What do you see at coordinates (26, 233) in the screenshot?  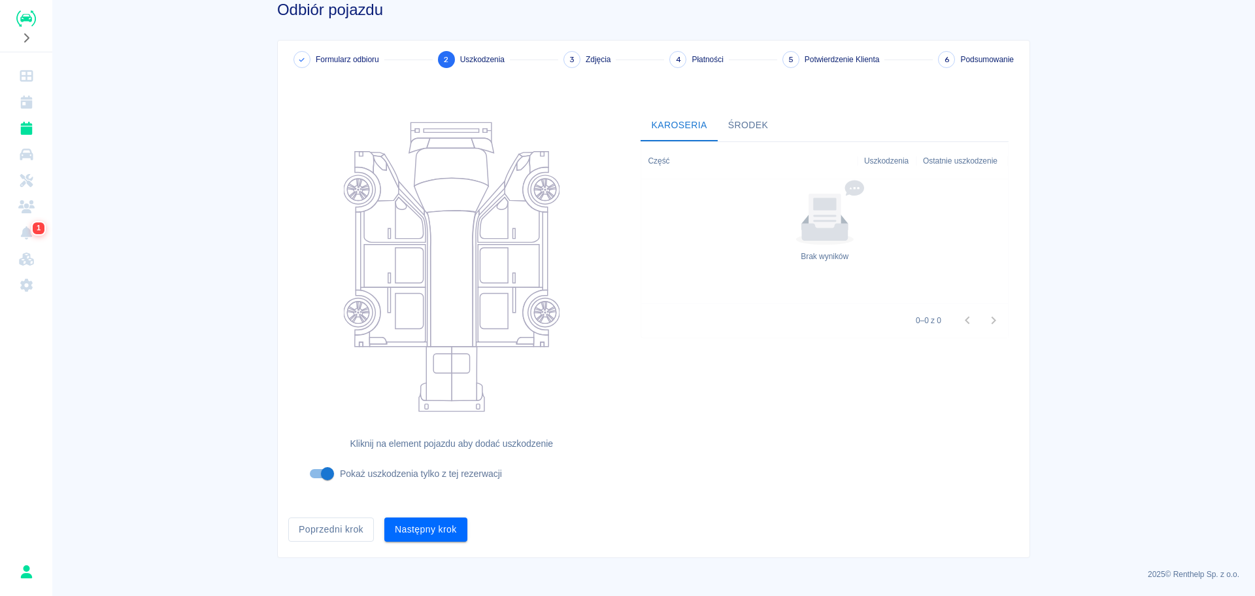 I see `a: Powiadomienia` at bounding box center [26, 233].